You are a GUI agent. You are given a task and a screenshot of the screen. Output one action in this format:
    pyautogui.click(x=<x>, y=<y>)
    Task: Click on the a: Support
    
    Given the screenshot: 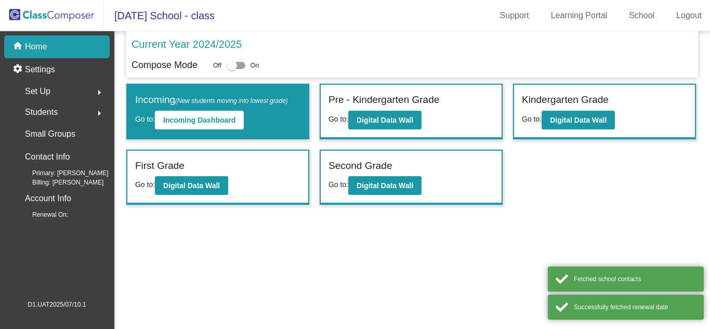 What is the action you would take?
    pyautogui.click(x=515, y=16)
    